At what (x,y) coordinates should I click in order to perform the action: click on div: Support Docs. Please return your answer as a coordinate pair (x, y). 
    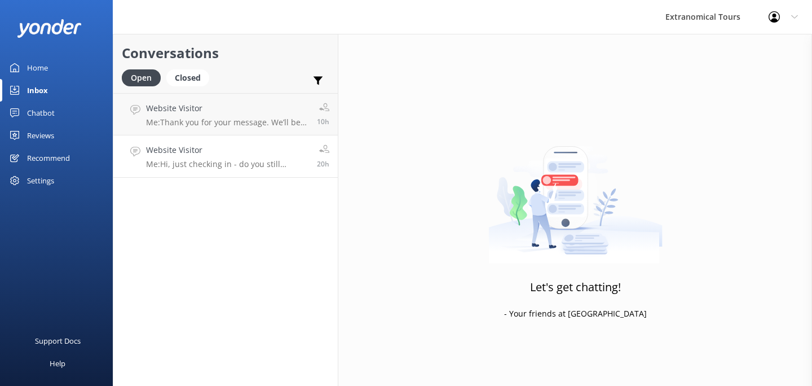
    Looking at the image, I should click on (58, 341).